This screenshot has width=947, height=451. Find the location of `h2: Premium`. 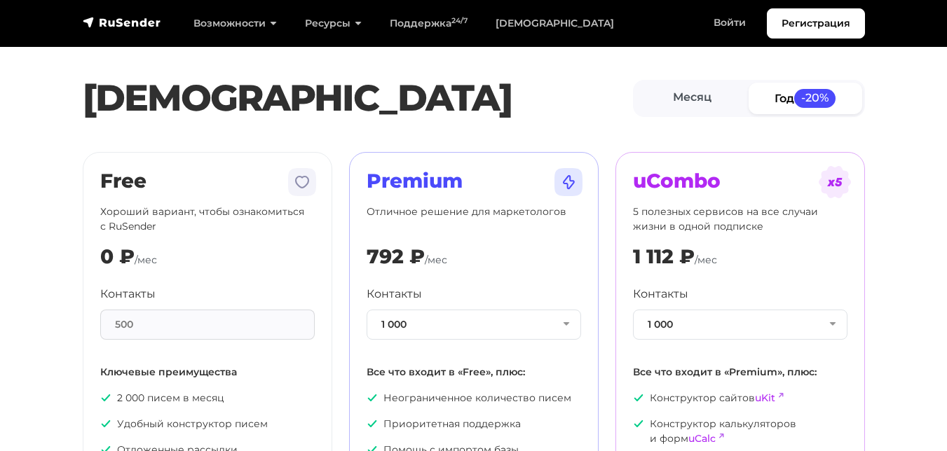

h2: Premium is located at coordinates (474, 182).